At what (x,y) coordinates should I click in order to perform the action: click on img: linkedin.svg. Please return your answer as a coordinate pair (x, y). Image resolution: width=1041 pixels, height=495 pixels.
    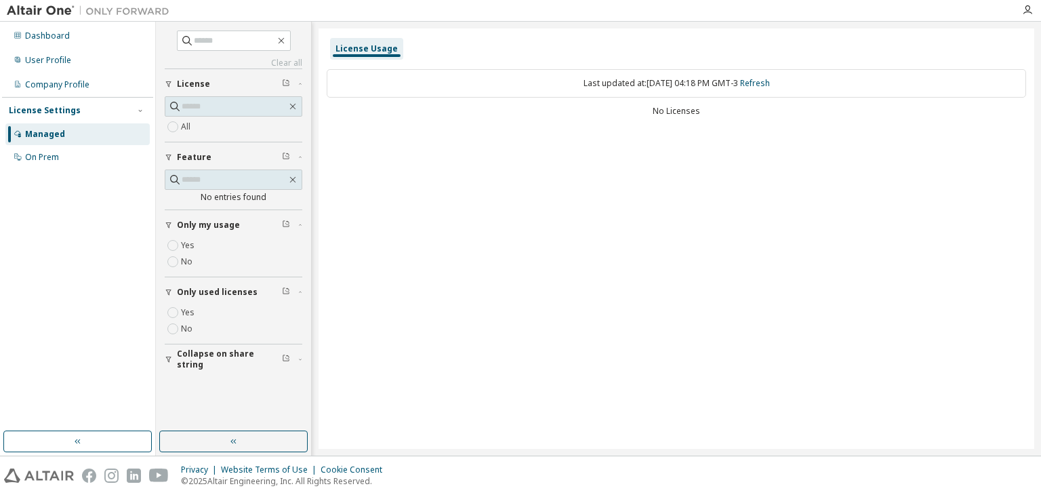
    Looking at the image, I should click on (134, 475).